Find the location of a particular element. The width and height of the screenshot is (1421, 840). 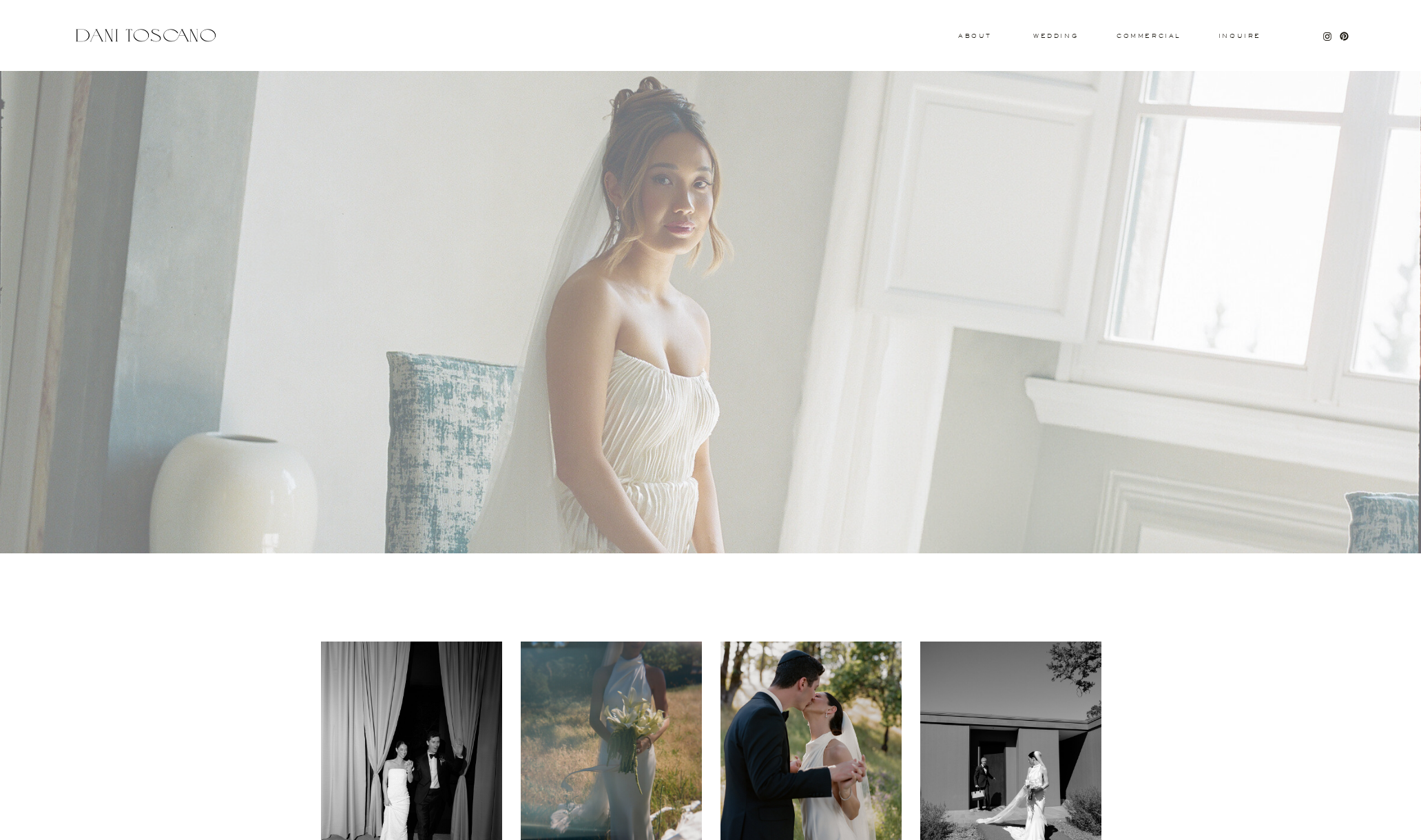

h3: Inquire is located at coordinates (1240, 37).